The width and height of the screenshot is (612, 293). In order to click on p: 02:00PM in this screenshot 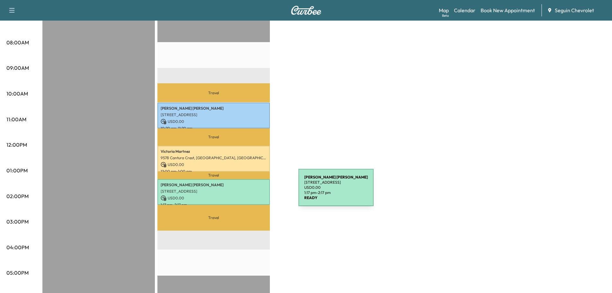, I will do `click(17, 196)`.